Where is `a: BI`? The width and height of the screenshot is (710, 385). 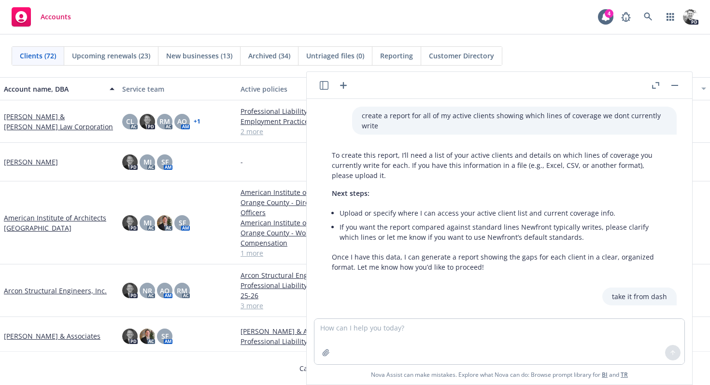 a: BI is located at coordinates (604, 375).